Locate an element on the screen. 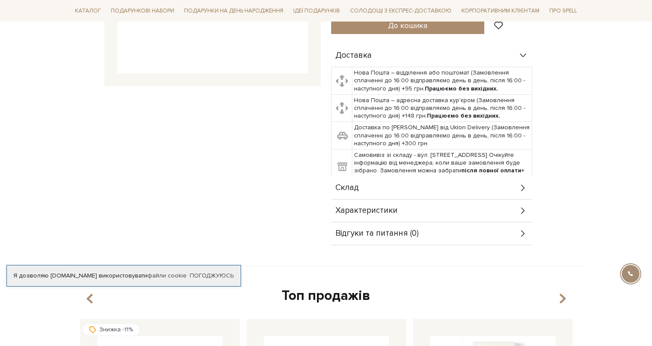 The height and width of the screenshot is (346, 652). a: Про Spell is located at coordinates (563, 11).